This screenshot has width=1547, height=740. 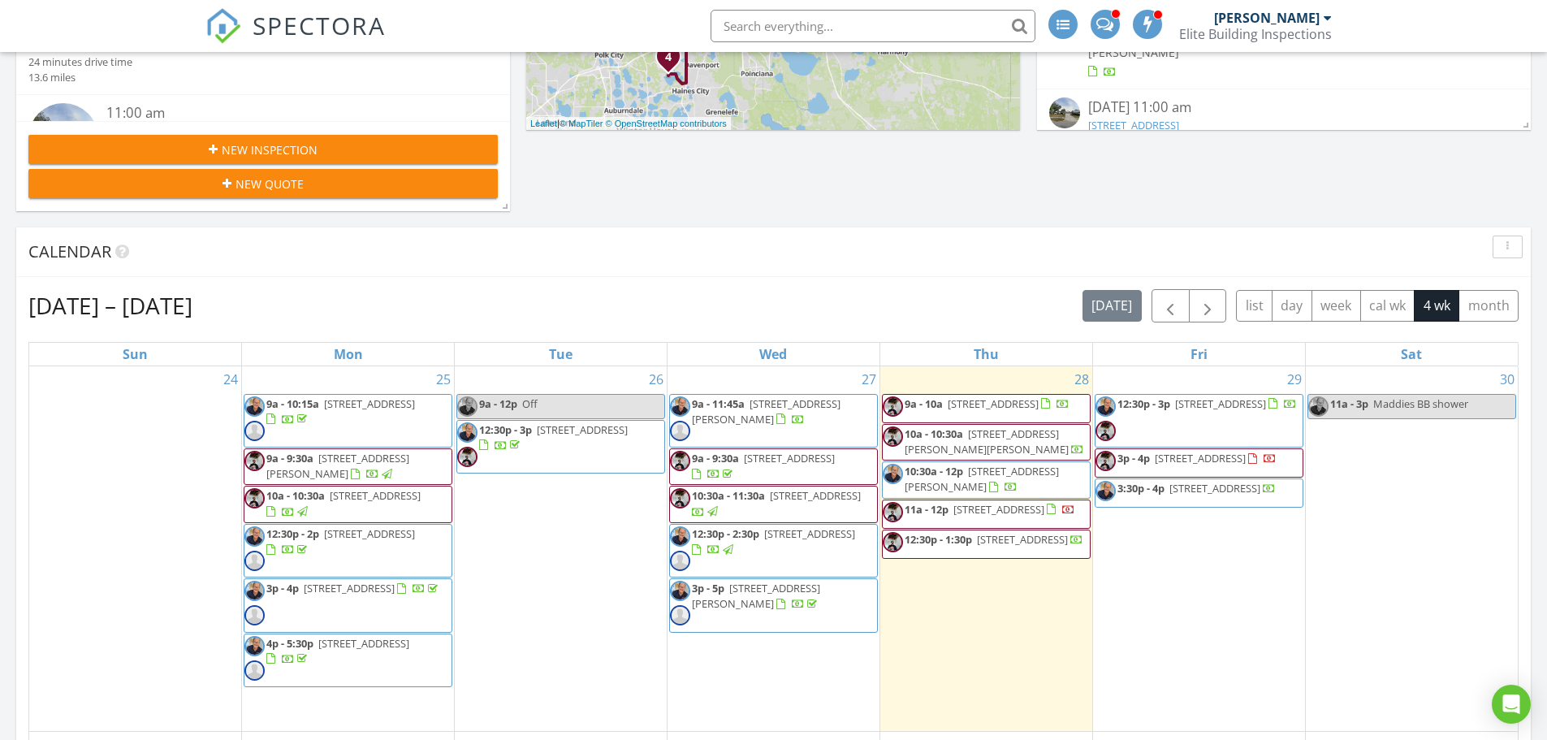 I want to click on a: Go to August 25, 2025, so click(x=443, y=379).